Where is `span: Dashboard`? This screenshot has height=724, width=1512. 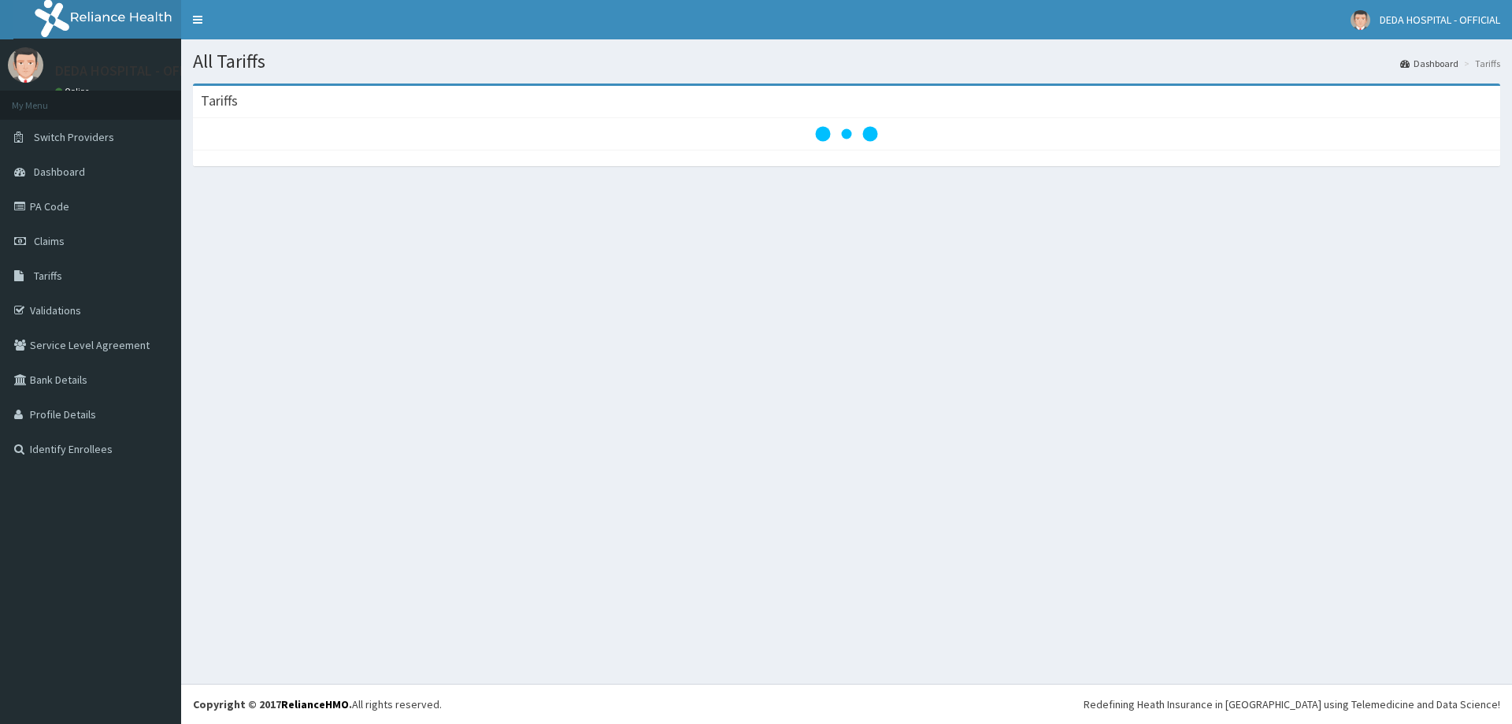 span: Dashboard is located at coordinates (59, 172).